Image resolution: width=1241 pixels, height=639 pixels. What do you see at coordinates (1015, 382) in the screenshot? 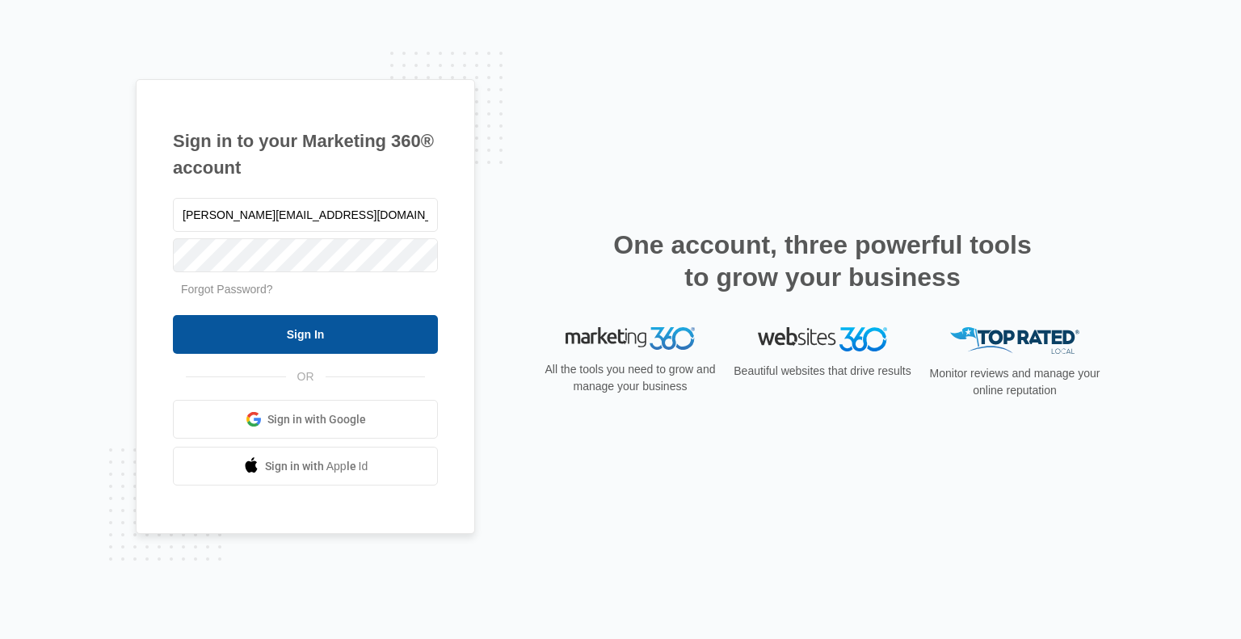
I see `p: Monitor reviews and manage your online reputation` at bounding box center [1015, 382].